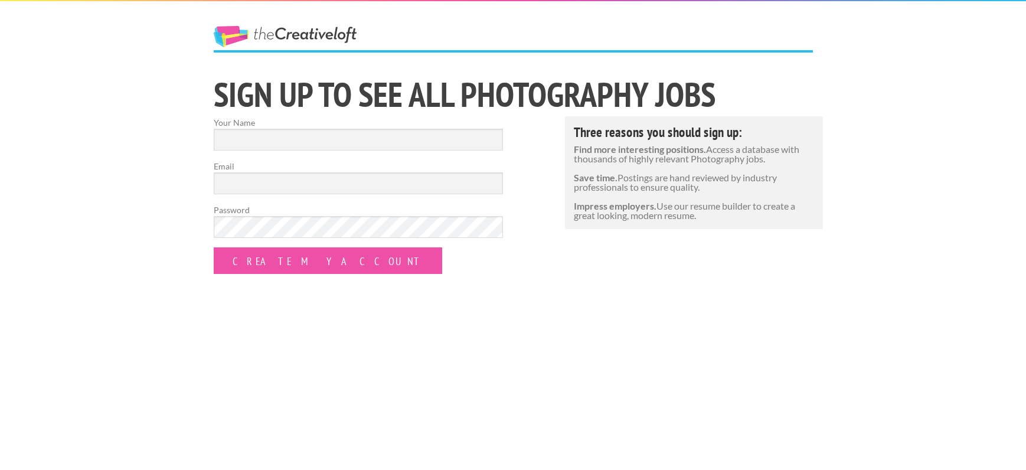 The image size is (1026, 470). I want to click on label: Your Name, so click(358, 133).